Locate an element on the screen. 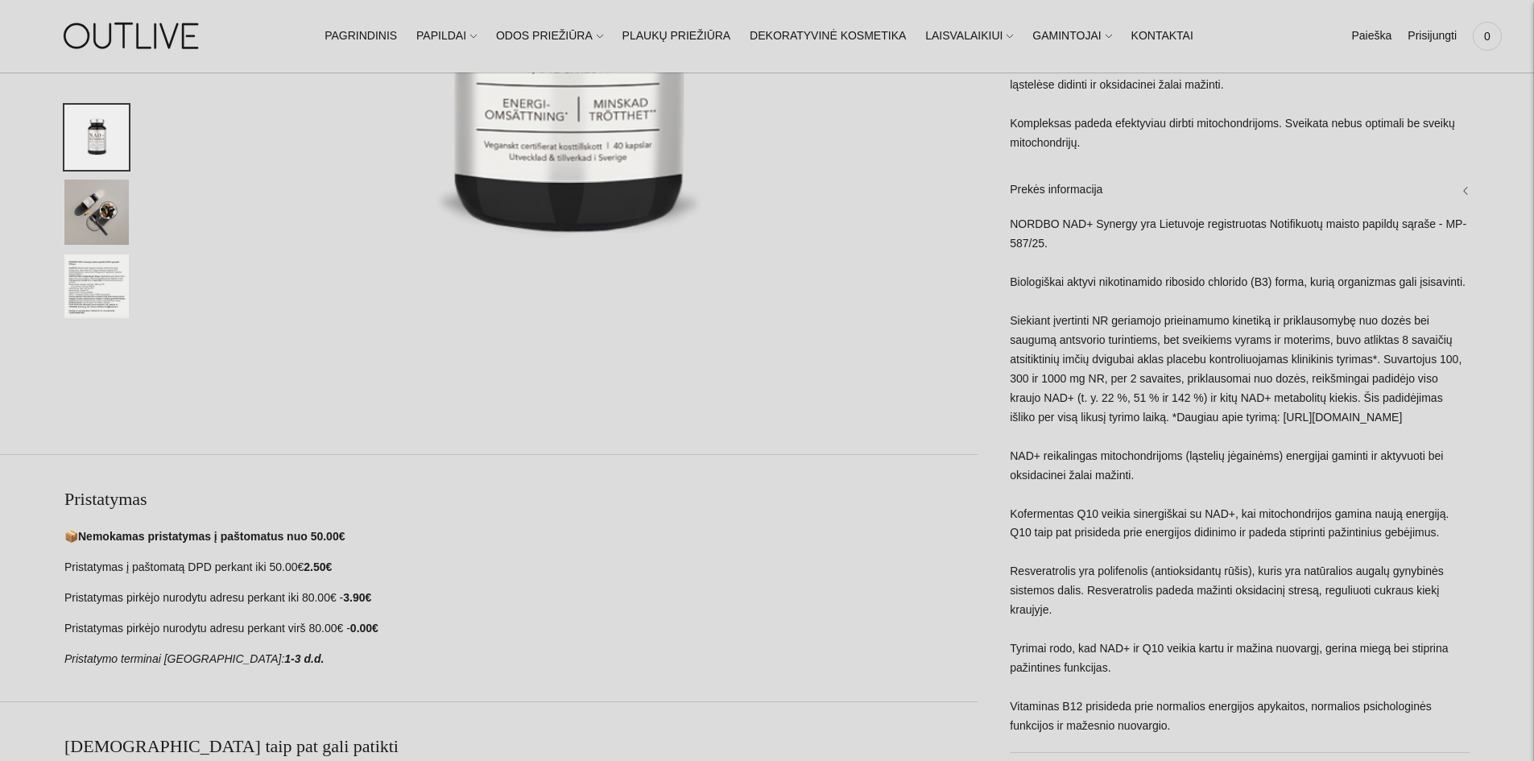 This screenshot has width=1534, height=761. span: 0 is located at coordinates (1487, 36).